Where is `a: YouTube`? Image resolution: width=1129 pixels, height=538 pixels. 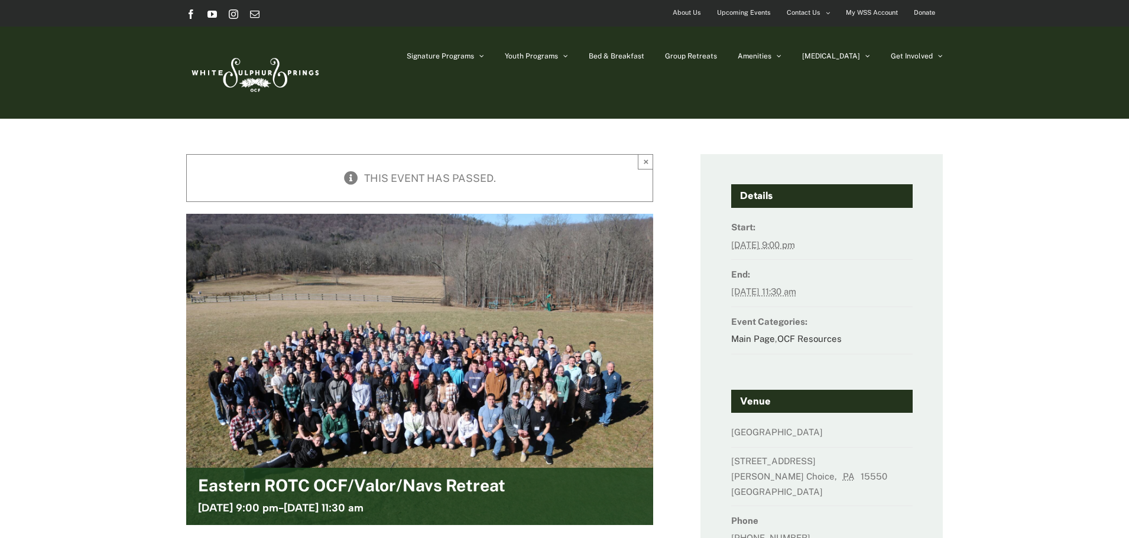
a: YouTube is located at coordinates (212, 14).